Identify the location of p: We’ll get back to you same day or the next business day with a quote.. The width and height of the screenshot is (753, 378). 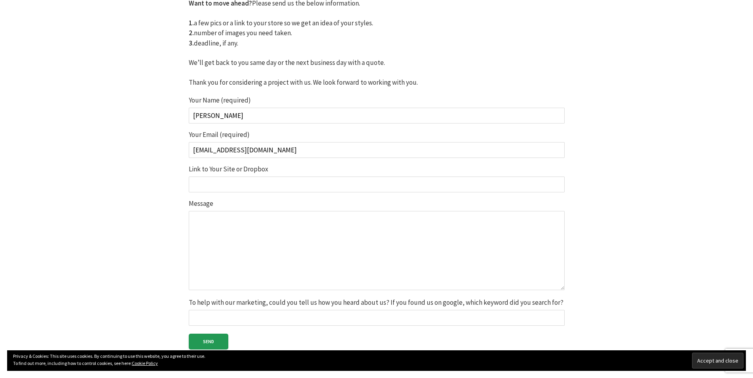
(377, 63).